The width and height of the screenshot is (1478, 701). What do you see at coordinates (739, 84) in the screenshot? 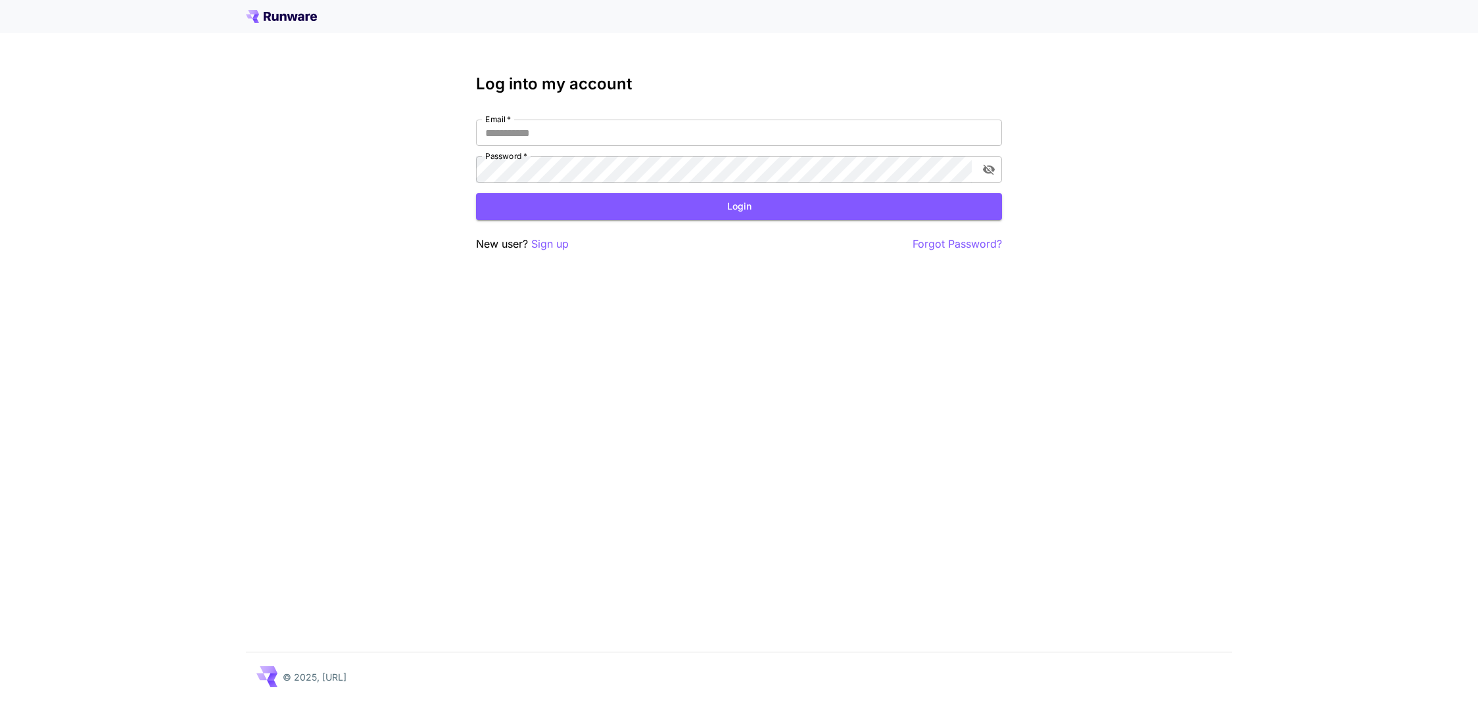
I see `h3: Log into my account` at bounding box center [739, 84].